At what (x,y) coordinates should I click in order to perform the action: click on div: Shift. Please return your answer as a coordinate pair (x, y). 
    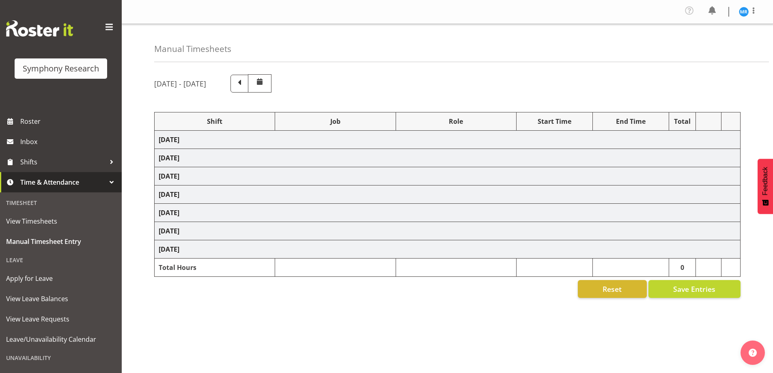
    Looking at the image, I should click on (215, 121).